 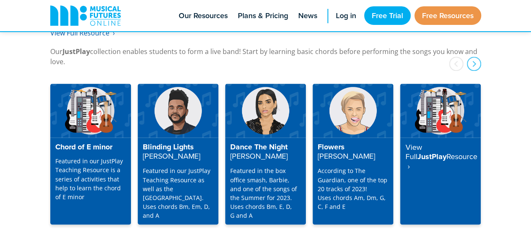 I want to click on p: According to The Guardian, one of the top 20 tracks of 2023! Uses chords Am, Dm, G, C, F and E, so click(x=352, y=188).